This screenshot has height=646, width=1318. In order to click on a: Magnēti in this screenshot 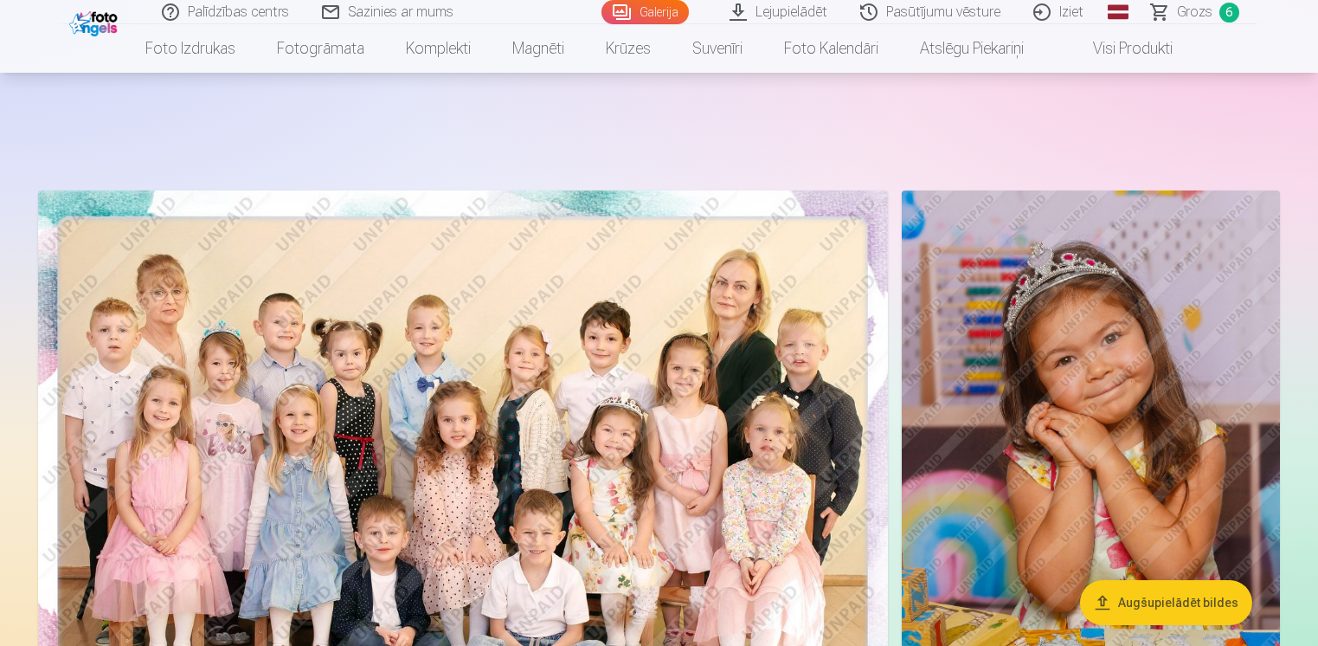, I will do `click(538, 48)`.